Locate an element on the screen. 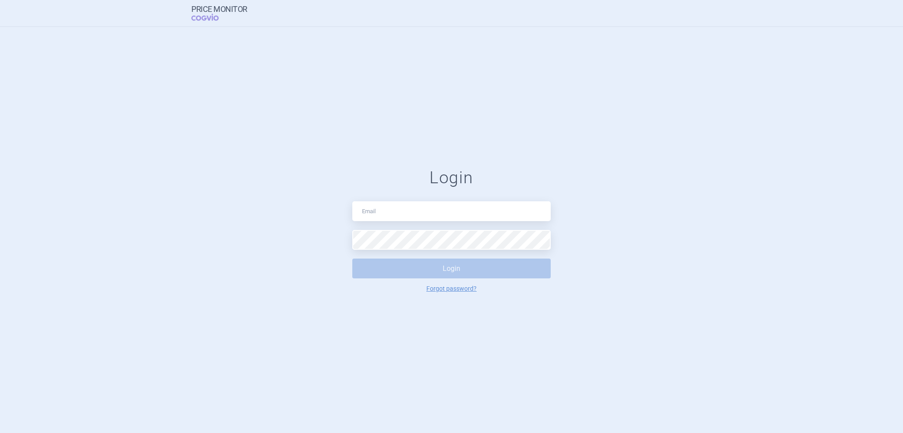 Image resolution: width=903 pixels, height=433 pixels. button: Login is located at coordinates (452, 269).